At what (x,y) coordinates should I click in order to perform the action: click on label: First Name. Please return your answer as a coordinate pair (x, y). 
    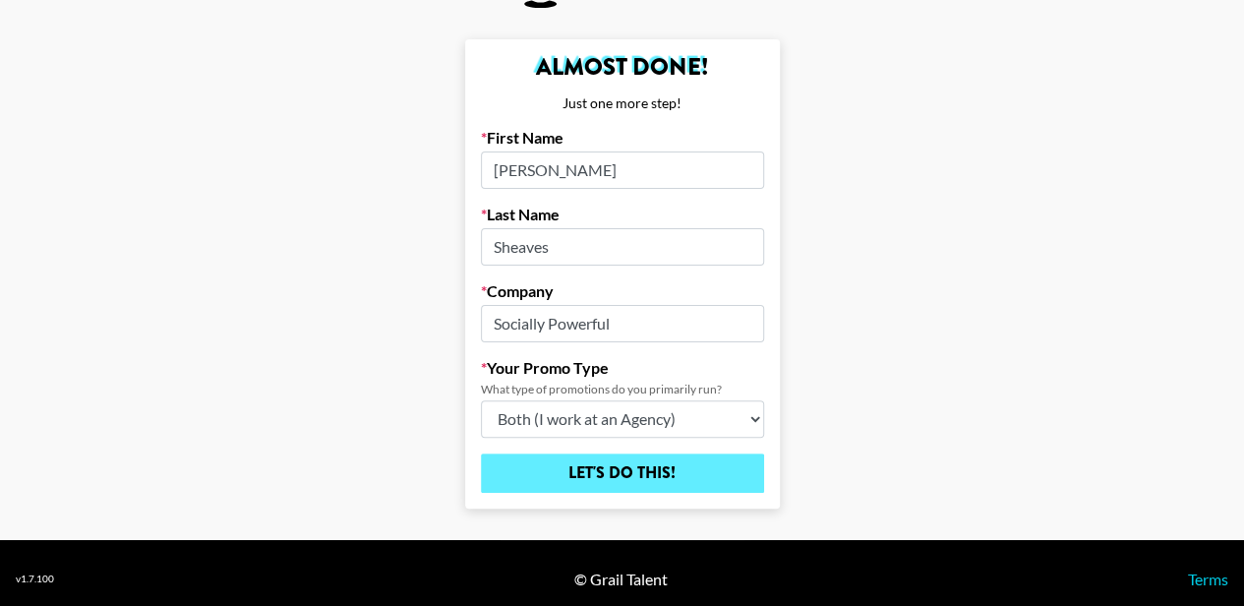
    Looking at the image, I should click on (623, 138).